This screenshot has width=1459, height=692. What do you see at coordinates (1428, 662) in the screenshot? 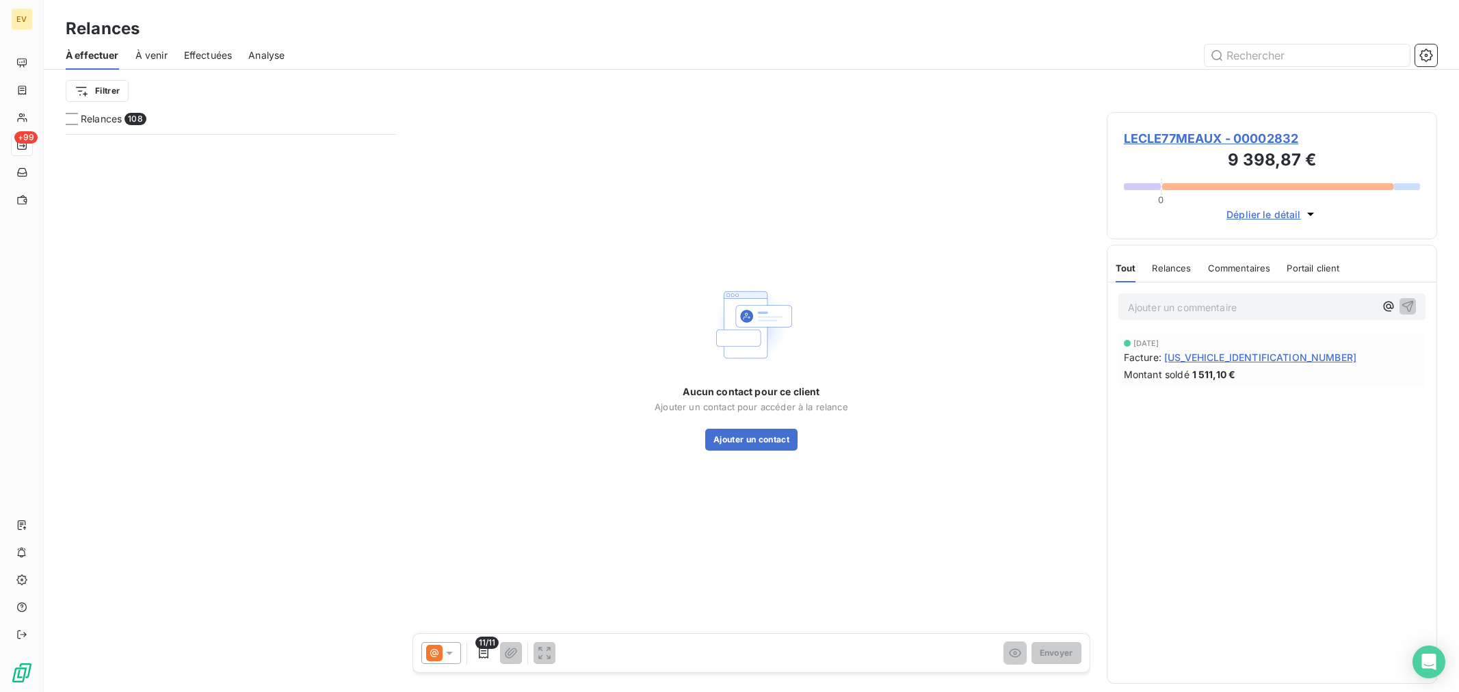
I see `div: Open Intercom Messenger` at bounding box center [1428, 662].